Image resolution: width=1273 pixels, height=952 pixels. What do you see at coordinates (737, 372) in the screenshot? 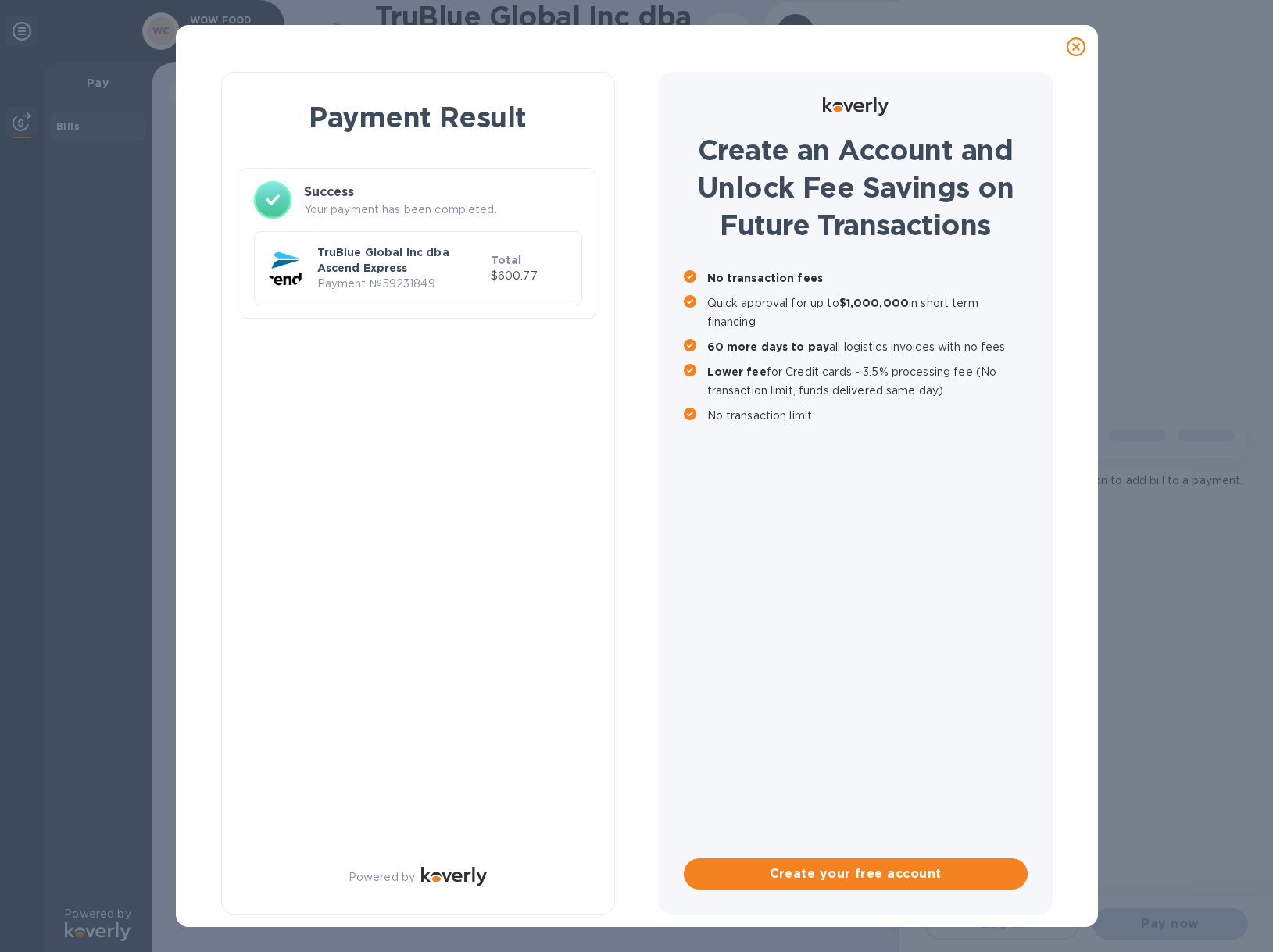
I see `b: Lower fee` at bounding box center [737, 372].